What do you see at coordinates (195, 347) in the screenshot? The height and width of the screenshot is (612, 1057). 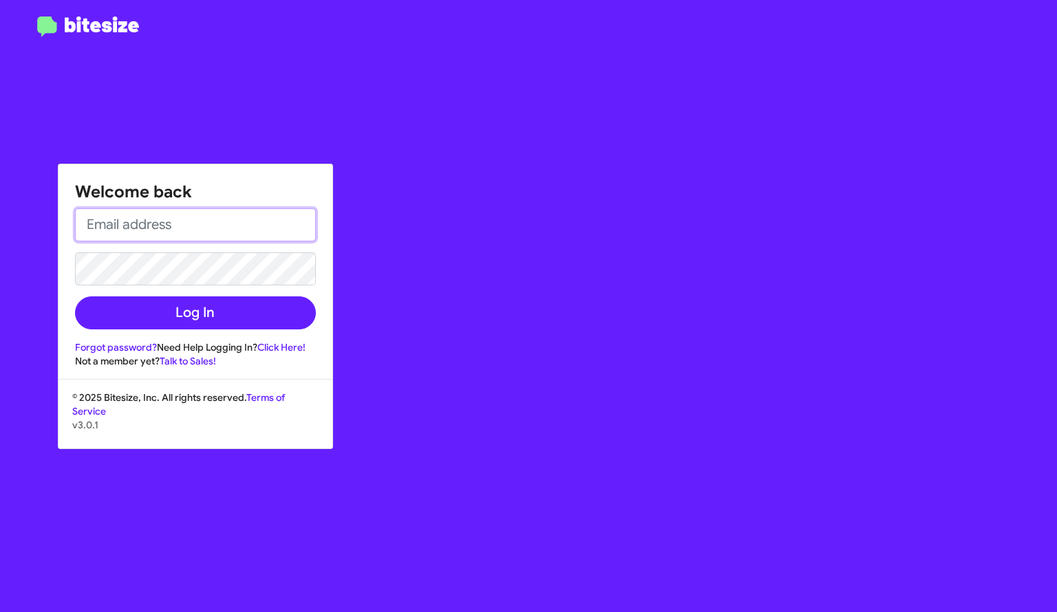 I see `div: Need Help Logging In?` at bounding box center [195, 347].